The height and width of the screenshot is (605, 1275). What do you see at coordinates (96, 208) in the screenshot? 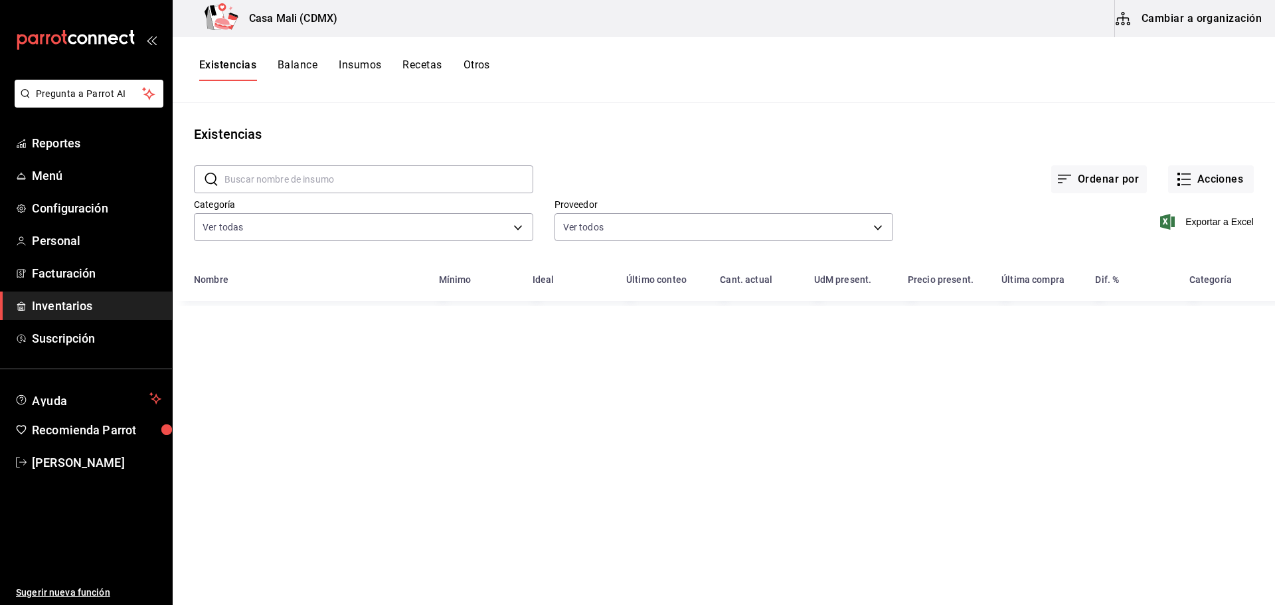
I see `span: Configuración` at bounding box center [96, 208].